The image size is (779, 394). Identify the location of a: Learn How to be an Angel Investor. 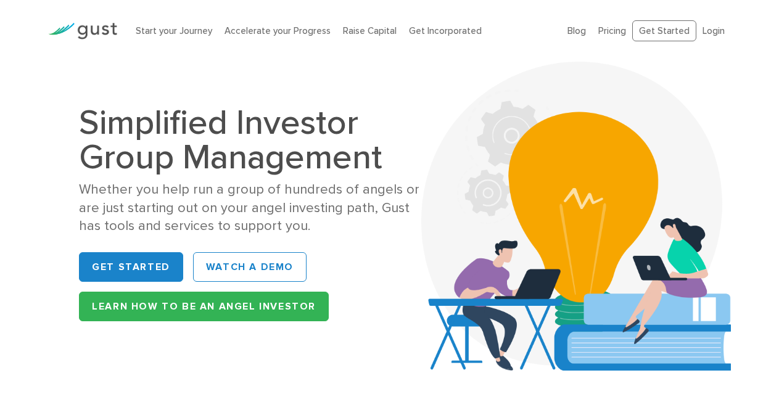
(203, 306).